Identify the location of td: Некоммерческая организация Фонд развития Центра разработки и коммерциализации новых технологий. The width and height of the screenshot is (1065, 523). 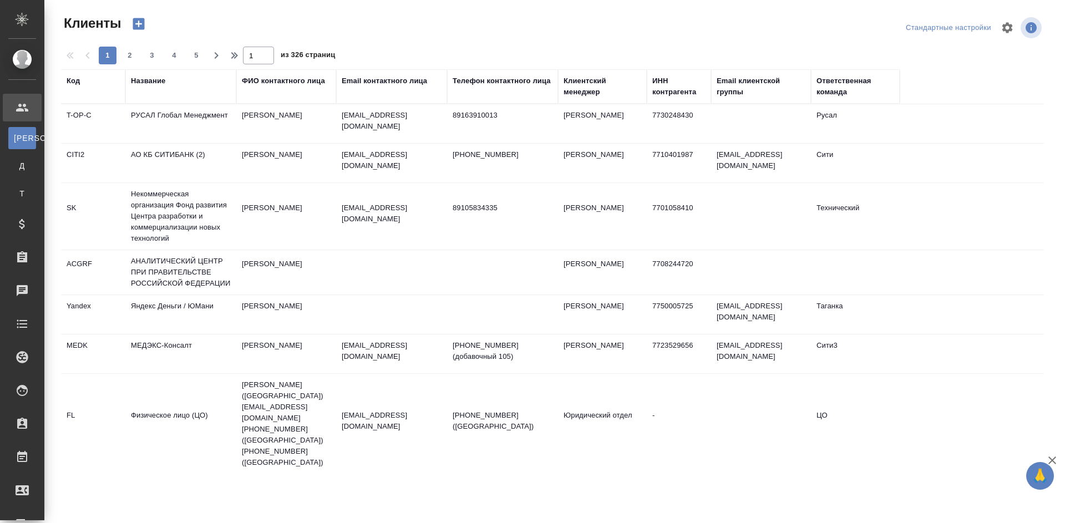
(181, 216).